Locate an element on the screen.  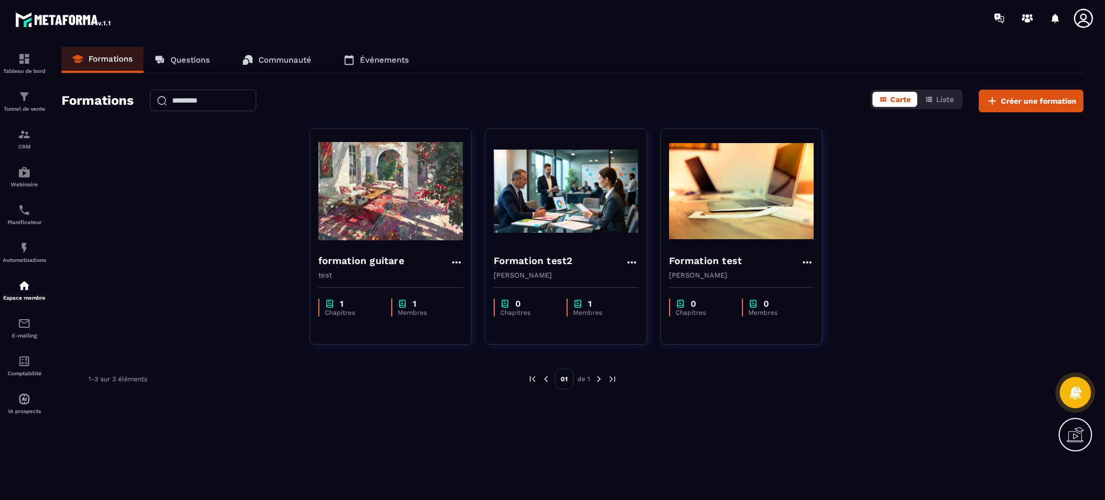
a: Communauté is located at coordinates (277, 60).